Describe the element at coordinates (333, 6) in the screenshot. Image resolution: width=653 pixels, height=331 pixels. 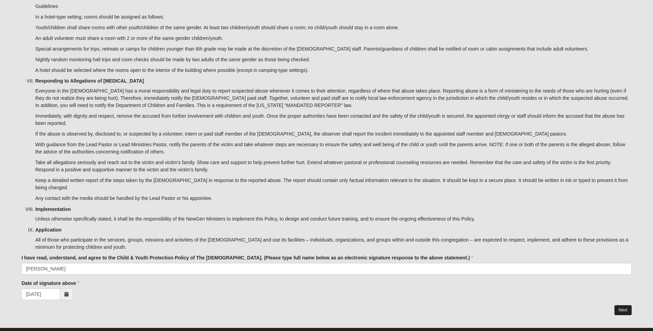
I see `p: Guidelines` at that location.